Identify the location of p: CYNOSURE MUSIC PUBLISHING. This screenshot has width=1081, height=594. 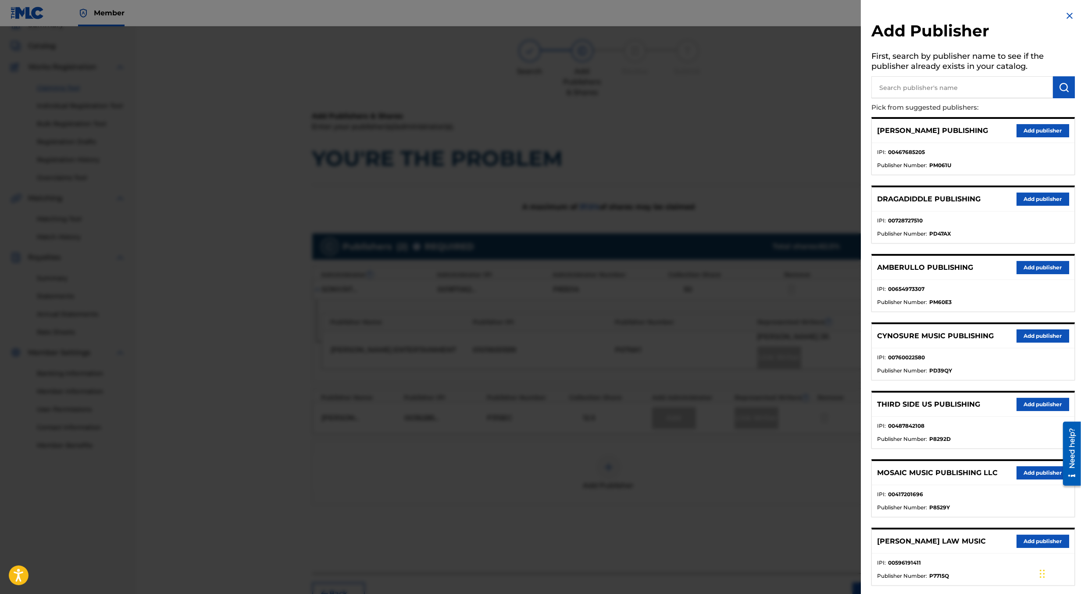
(936, 336).